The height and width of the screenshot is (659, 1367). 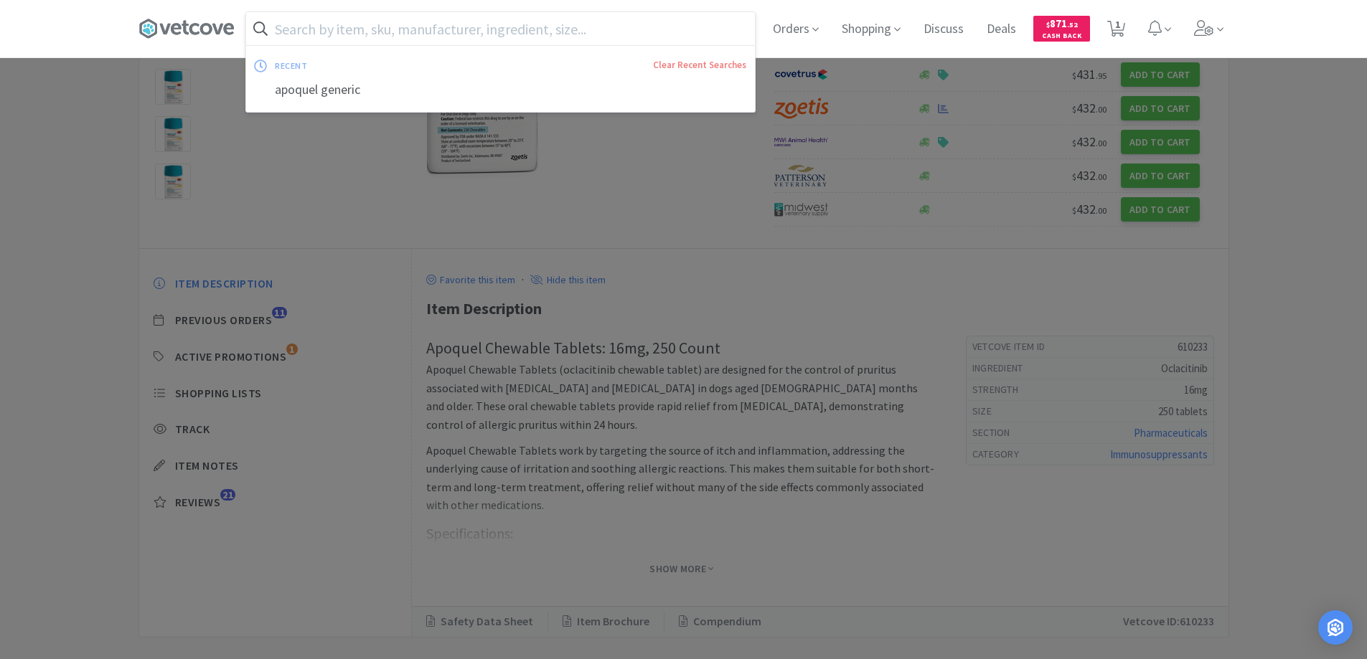 What do you see at coordinates (1001, 29) in the screenshot?
I see `a: Deals` at bounding box center [1001, 29].